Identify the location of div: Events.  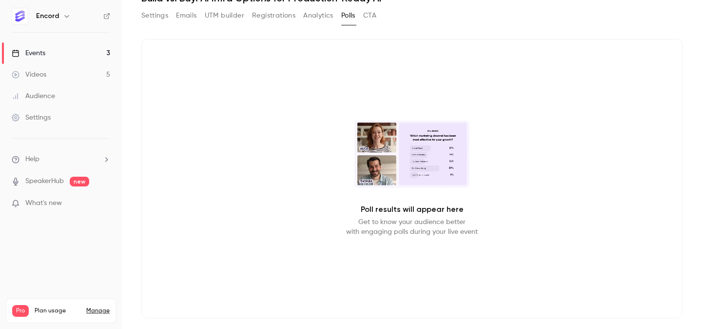
(28, 53).